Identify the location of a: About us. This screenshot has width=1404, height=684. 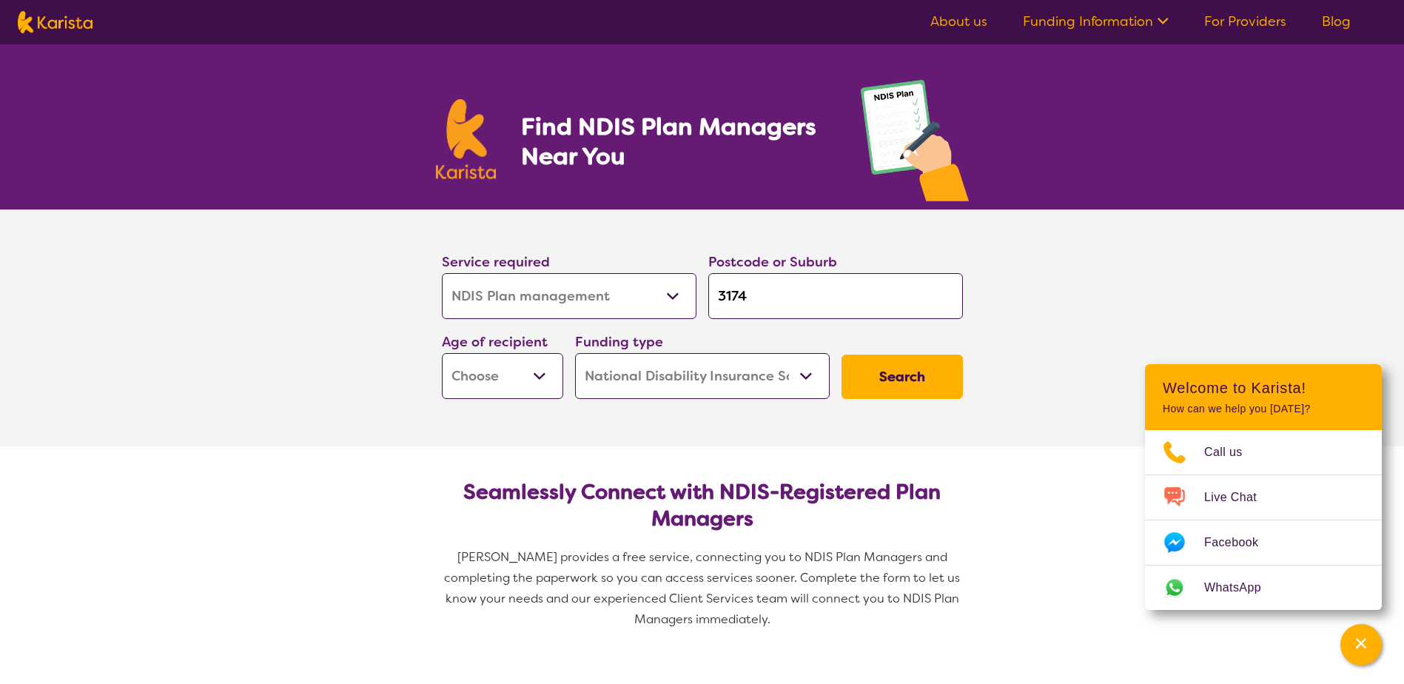
(959, 21).